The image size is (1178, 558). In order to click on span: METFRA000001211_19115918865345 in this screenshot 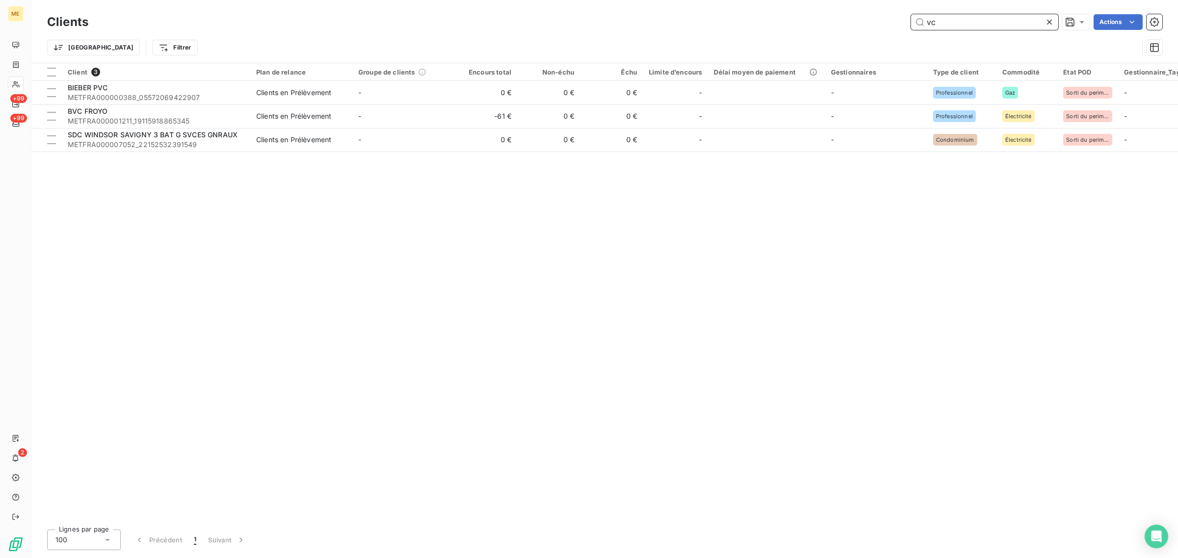, I will do `click(156, 121)`.